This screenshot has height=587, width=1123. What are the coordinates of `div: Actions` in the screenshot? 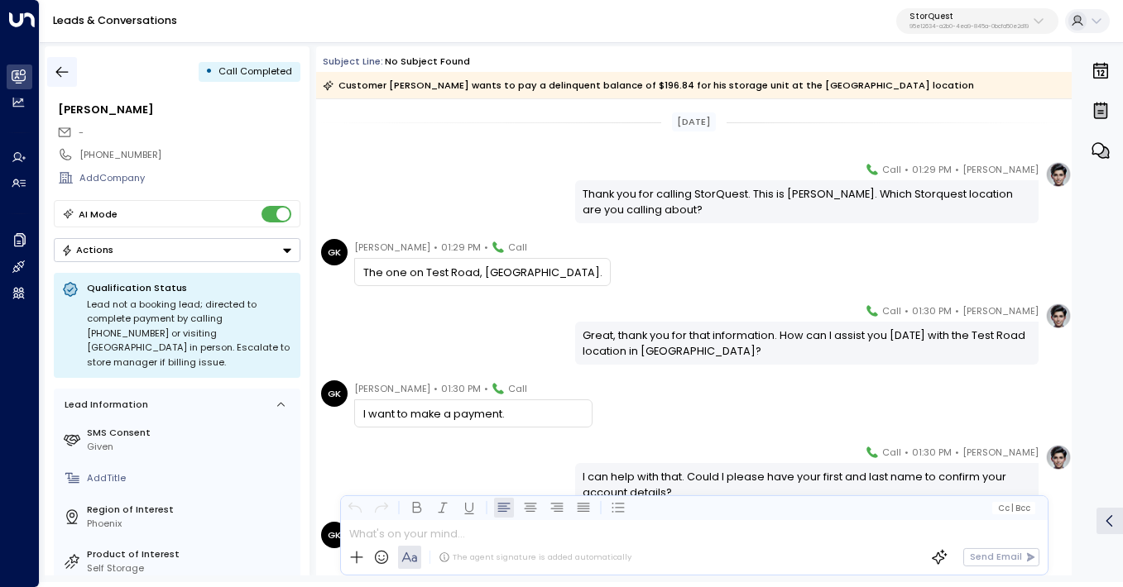 It's located at (87, 250).